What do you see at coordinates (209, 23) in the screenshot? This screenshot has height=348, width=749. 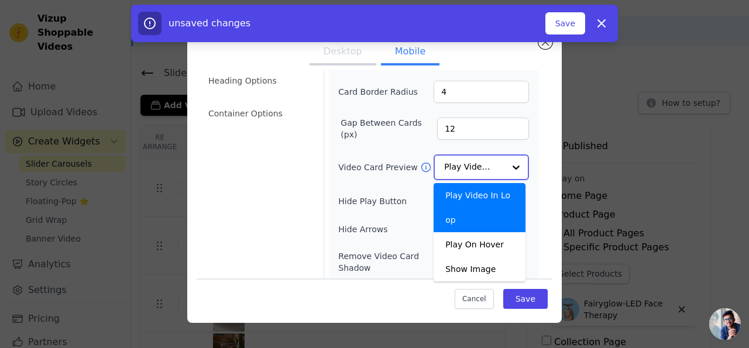 I see `span: unsaved changes` at bounding box center [209, 23].